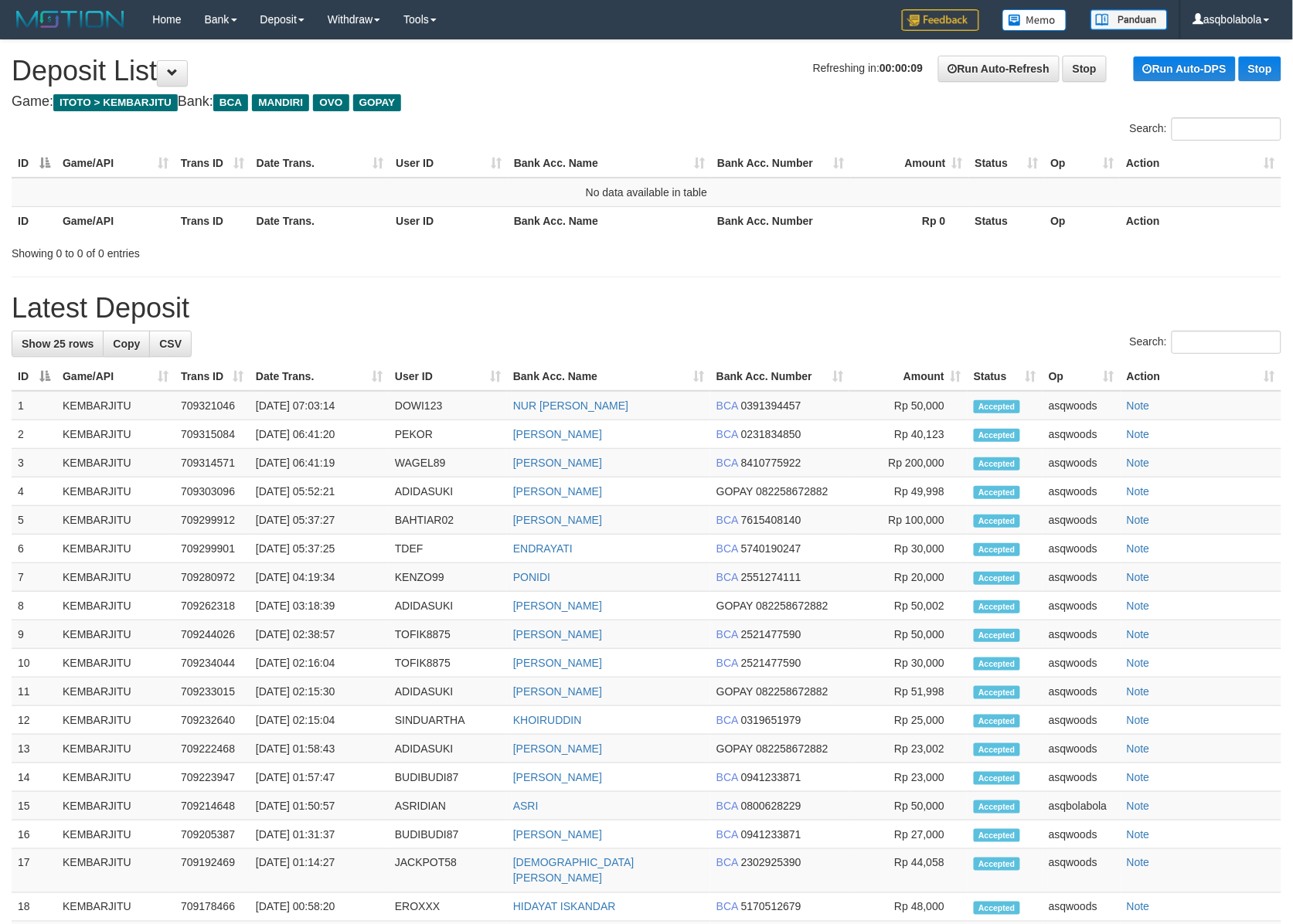  Describe the element at coordinates (126, 344) in the screenshot. I see `a: Copy` at that location.